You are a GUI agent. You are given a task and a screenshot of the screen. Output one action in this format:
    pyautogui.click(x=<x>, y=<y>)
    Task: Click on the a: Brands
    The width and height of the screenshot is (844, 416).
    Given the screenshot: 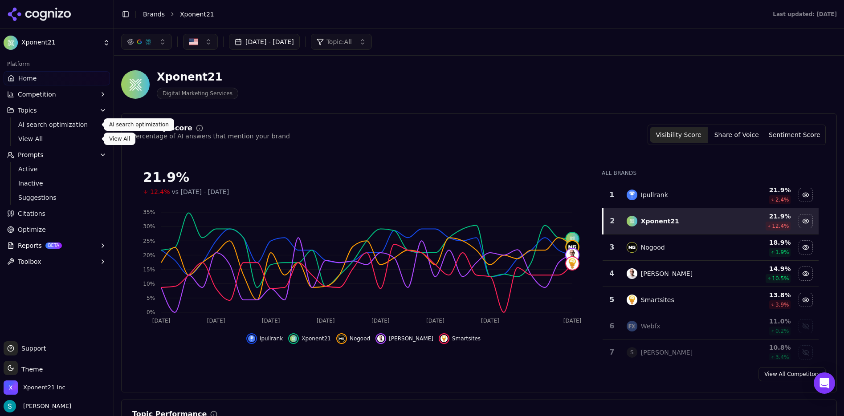 What is the action you would take?
    pyautogui.click(x=154, y=14)
    